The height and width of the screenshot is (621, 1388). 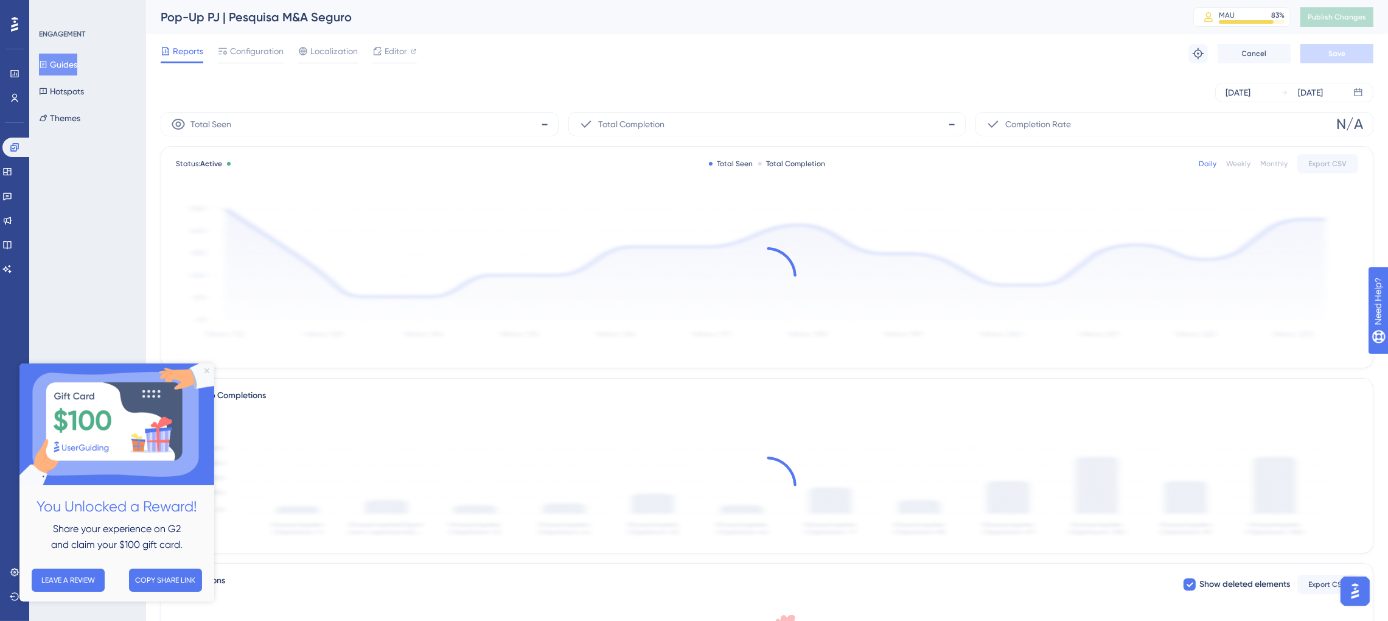 I want to click on span: Save, so click(x=1337, y=54).